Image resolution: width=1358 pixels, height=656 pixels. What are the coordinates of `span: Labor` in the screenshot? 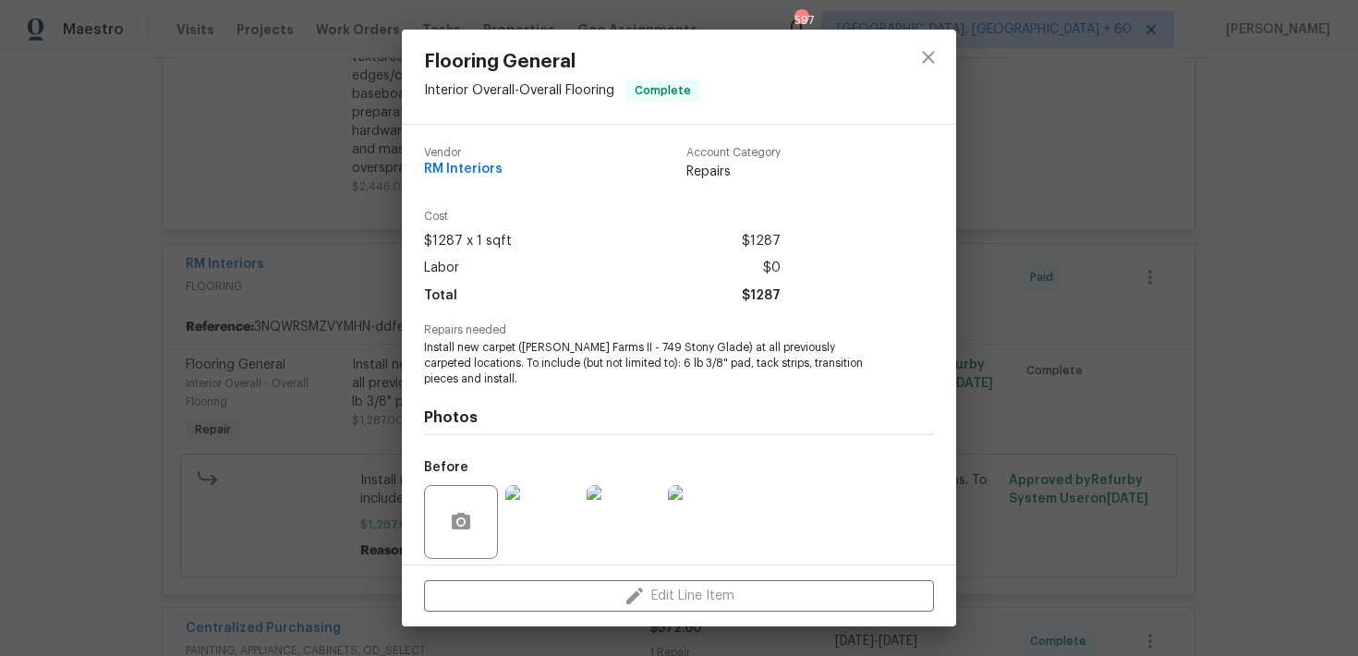 It's located at (442, 268).